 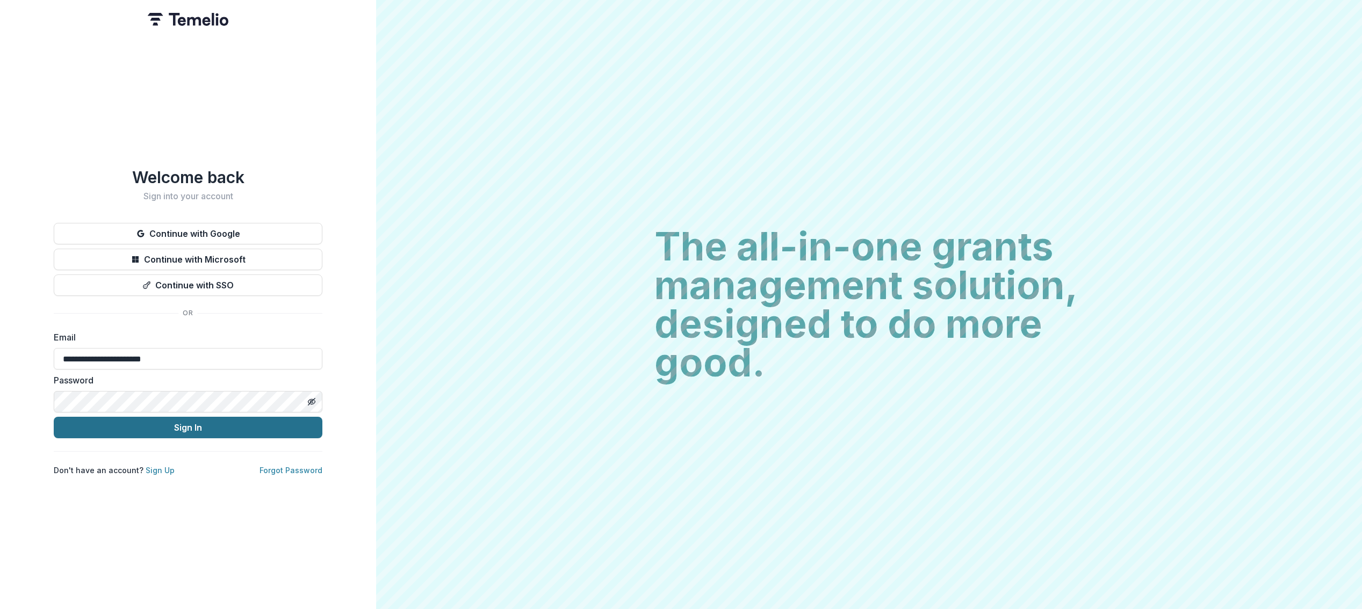 I want to click on button: Continue with Microsoft, so click(x=188, y=260).